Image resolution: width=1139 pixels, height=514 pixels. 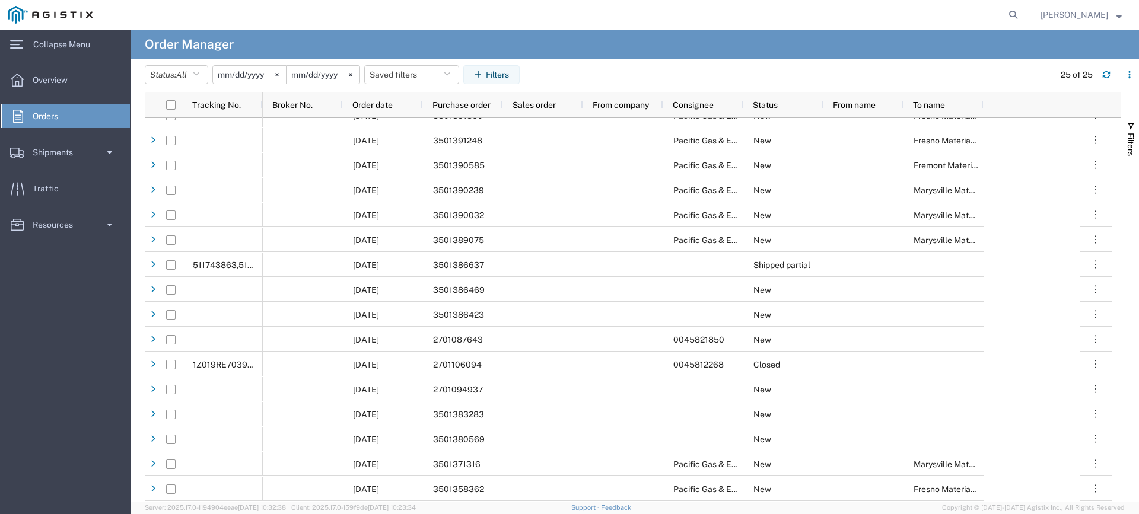 I want to click on span: All, so click(x=181, y=75).